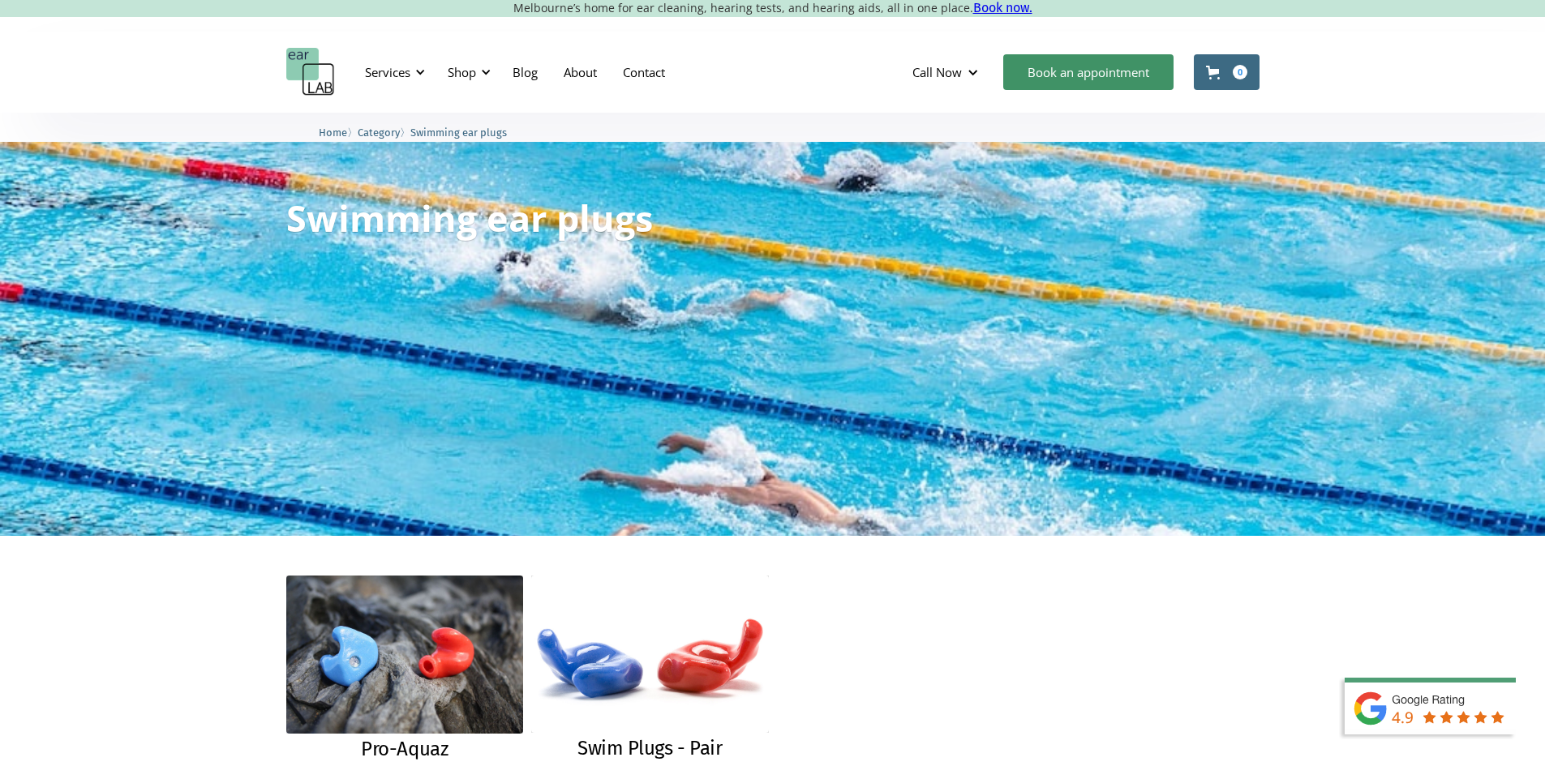 The width and height of the screenshot is (1545, 766). What do you see at coordinates (405, 654) in the screenshot?
I see `img: Pro-Aquaz` at bounding box center [405, 654].